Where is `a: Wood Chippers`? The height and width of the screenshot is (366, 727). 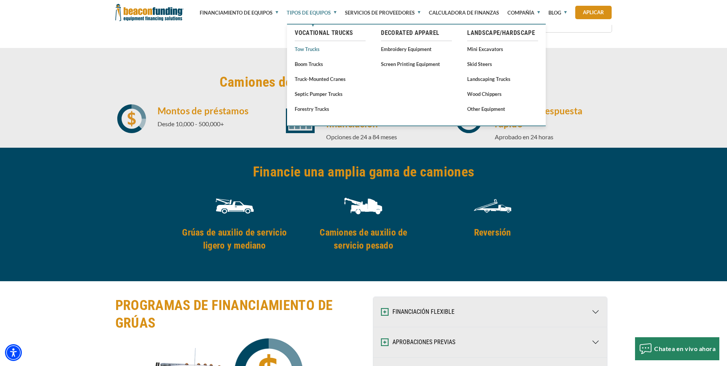
a: Wood Chippers is located at coordinates (503, 94).